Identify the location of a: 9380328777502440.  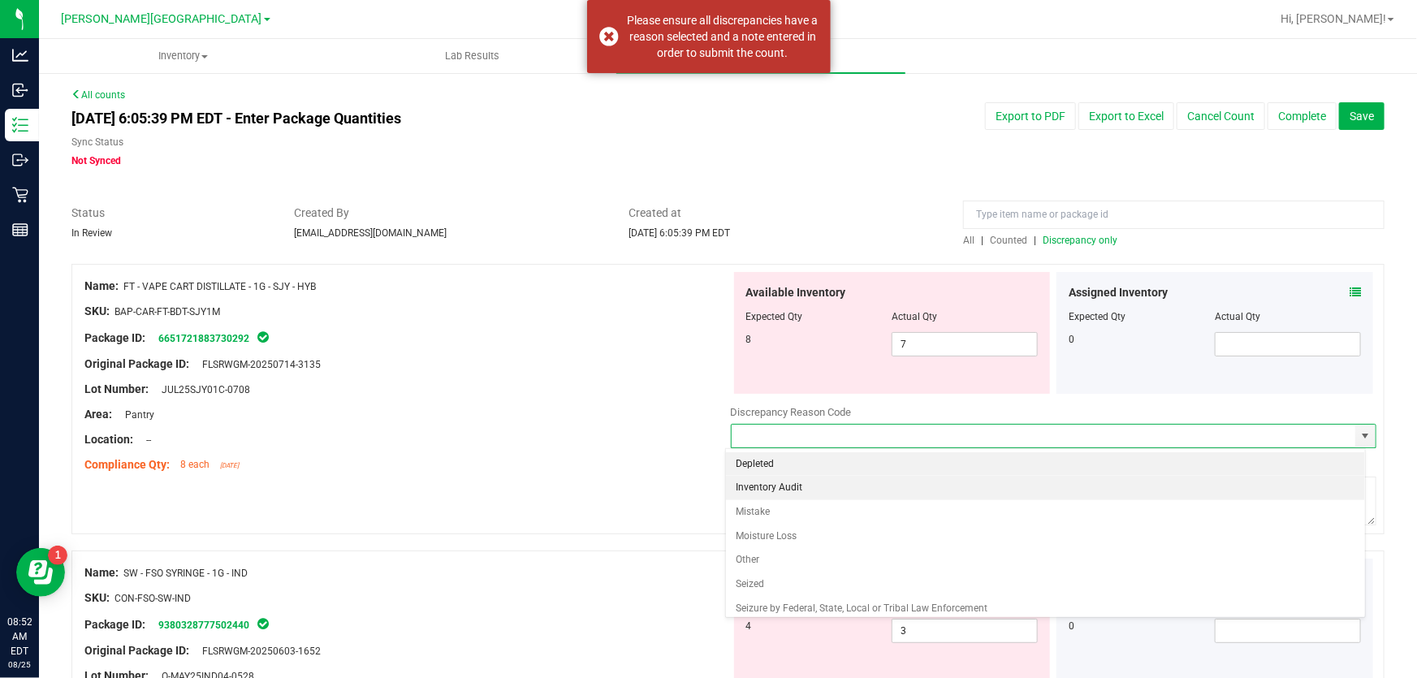
(204, 625).